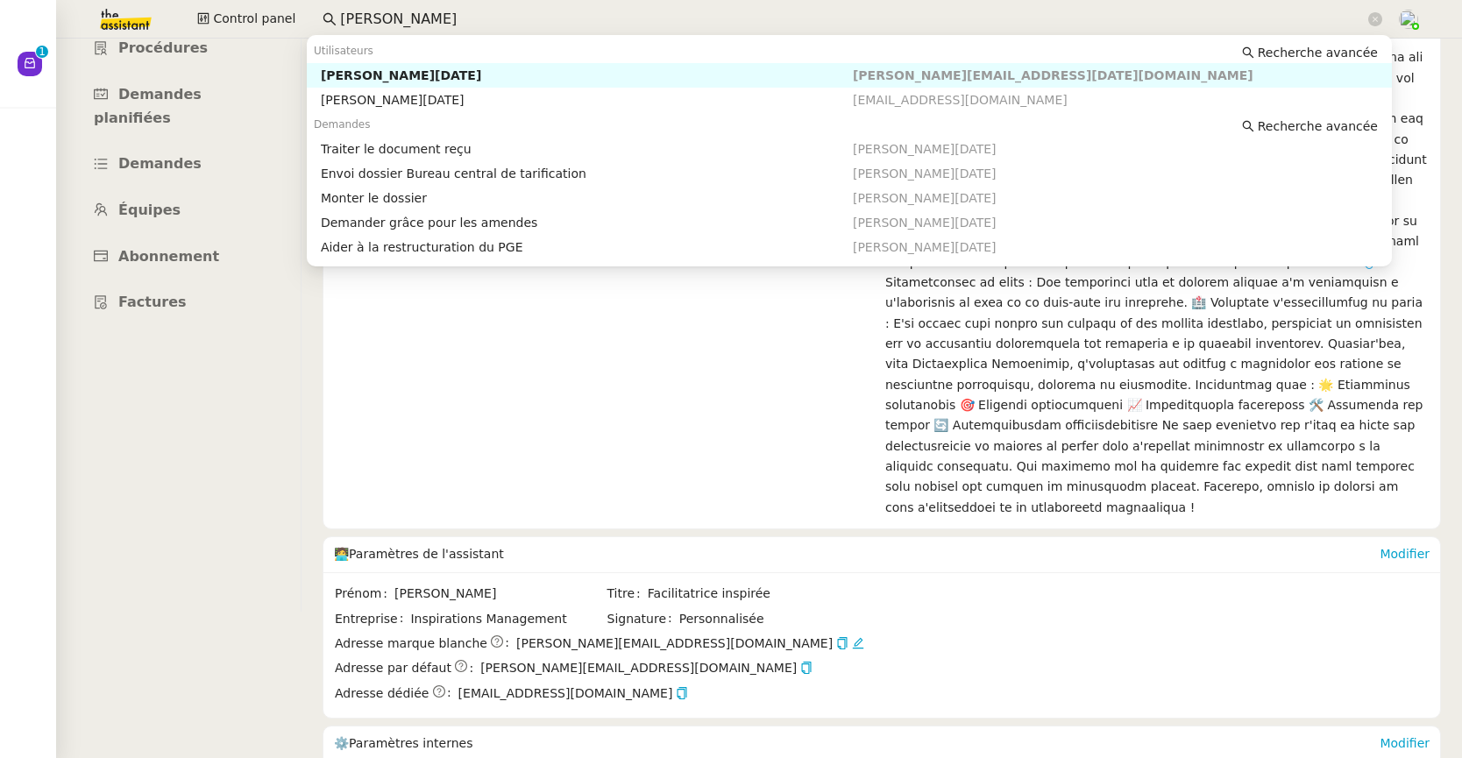 The width and height of the screenshot is (1462, 758). Describe the element at coordinates (147, 106) in the screenshot. I see `span: Demandes planifiées` at that location.